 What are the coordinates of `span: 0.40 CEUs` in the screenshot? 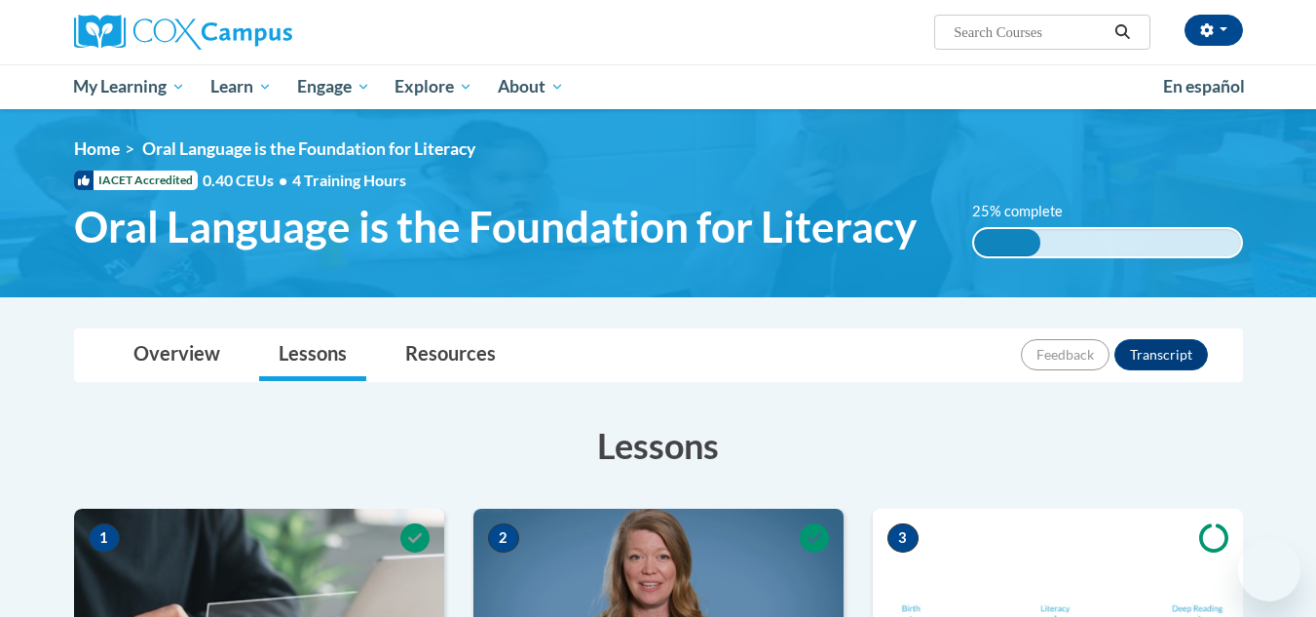 It's located at (247, 180).